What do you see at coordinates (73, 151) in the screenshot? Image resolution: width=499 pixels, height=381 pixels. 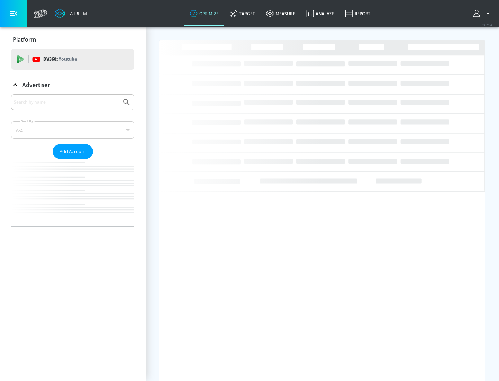 I see `span: Add Account` at bounding box center [73, 151].